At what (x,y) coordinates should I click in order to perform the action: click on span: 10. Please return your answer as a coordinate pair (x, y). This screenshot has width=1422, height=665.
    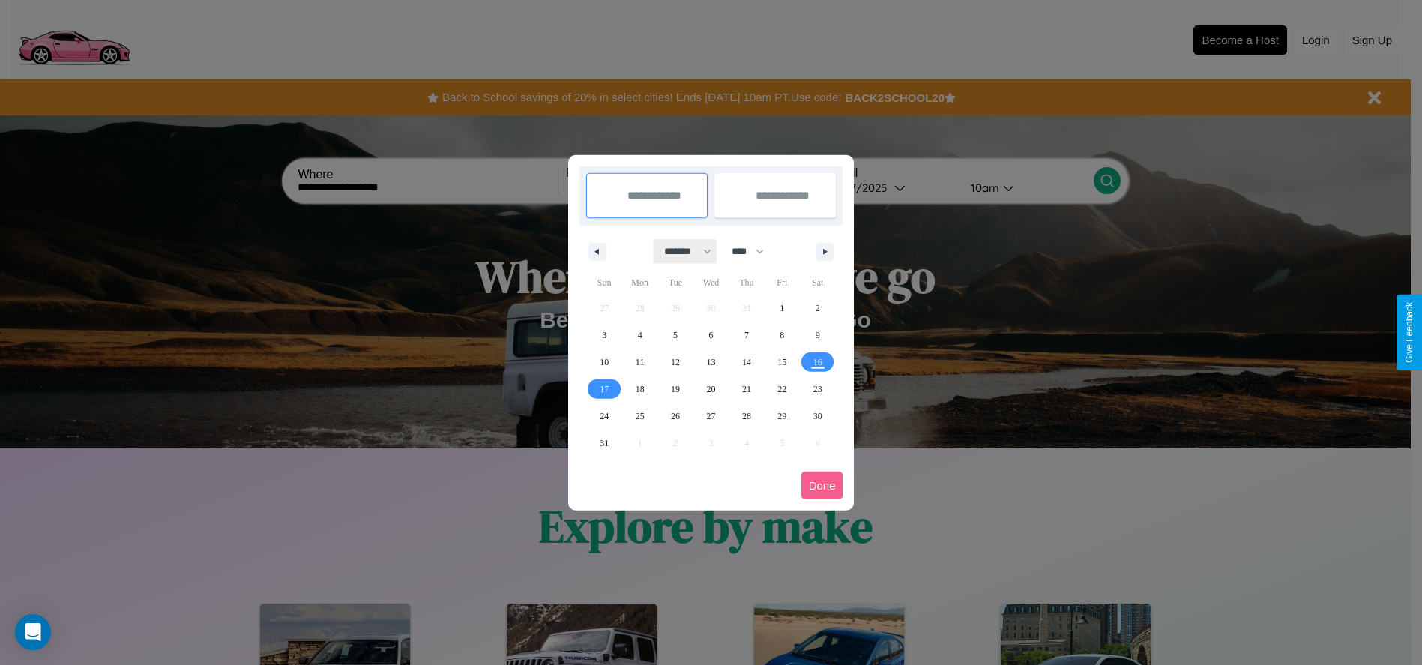
    Looking at the image, I should click on (604, 362).